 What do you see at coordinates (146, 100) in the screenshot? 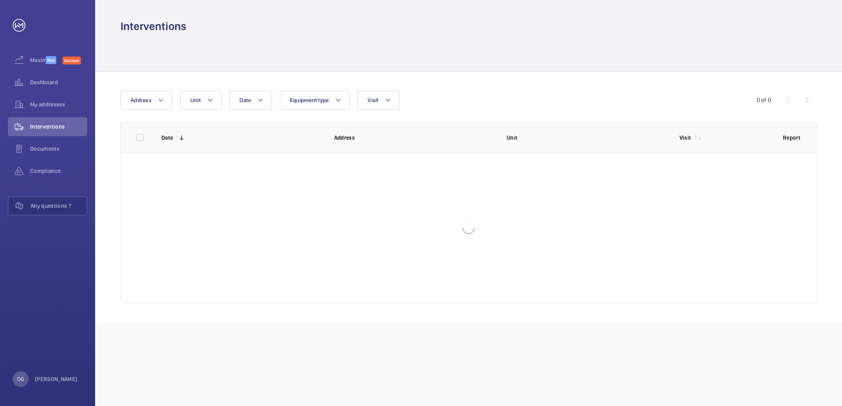
I see `button: Address` at bounding box center [146, 100].